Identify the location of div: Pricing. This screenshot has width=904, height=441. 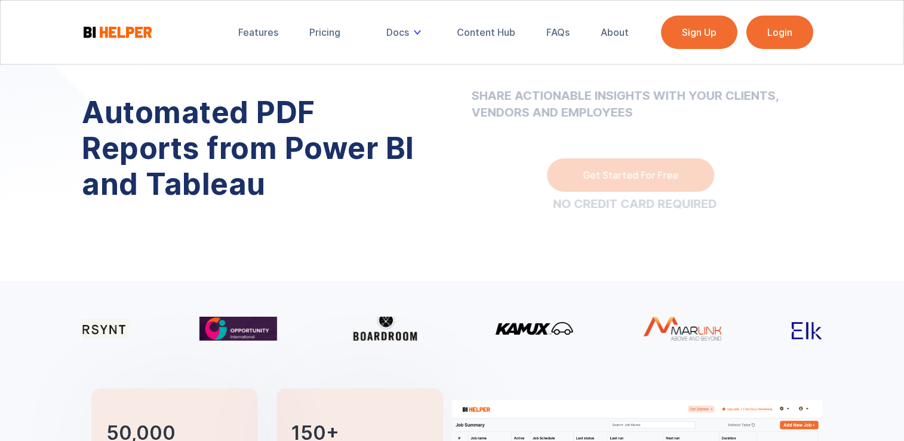
(325, 32).